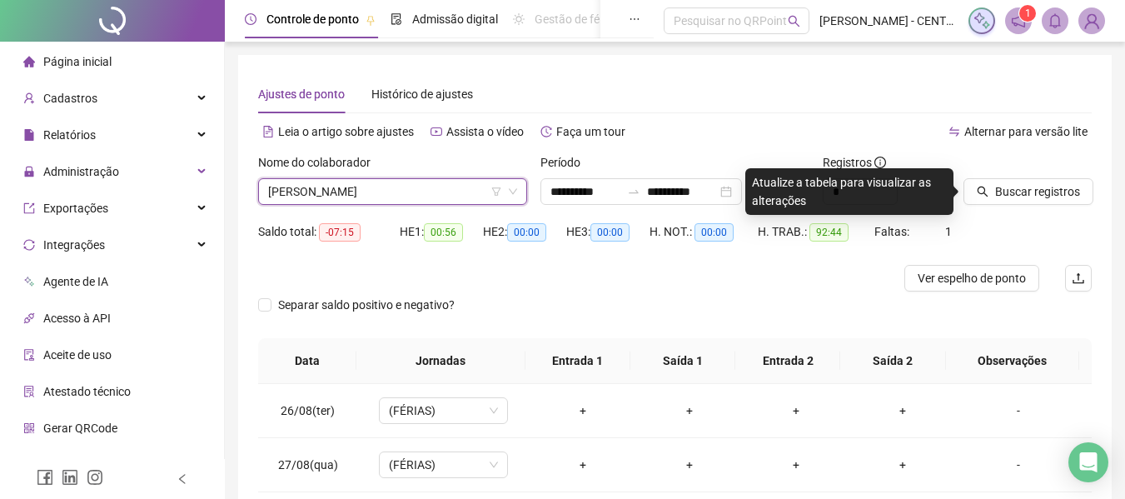 This screenshot has height=499, width=1125. I want to click on span: Leia o artigo sobre ajustes, so click(346, 132).